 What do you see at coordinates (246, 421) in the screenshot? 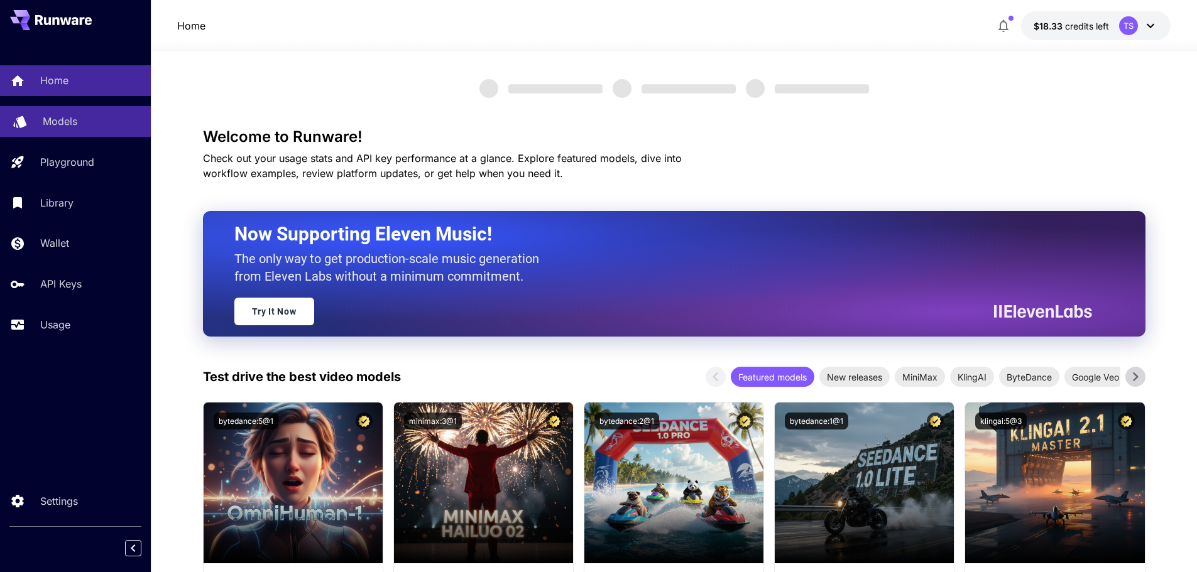
I see `button: bytedance:5@1` at bounding box center [246, 421].